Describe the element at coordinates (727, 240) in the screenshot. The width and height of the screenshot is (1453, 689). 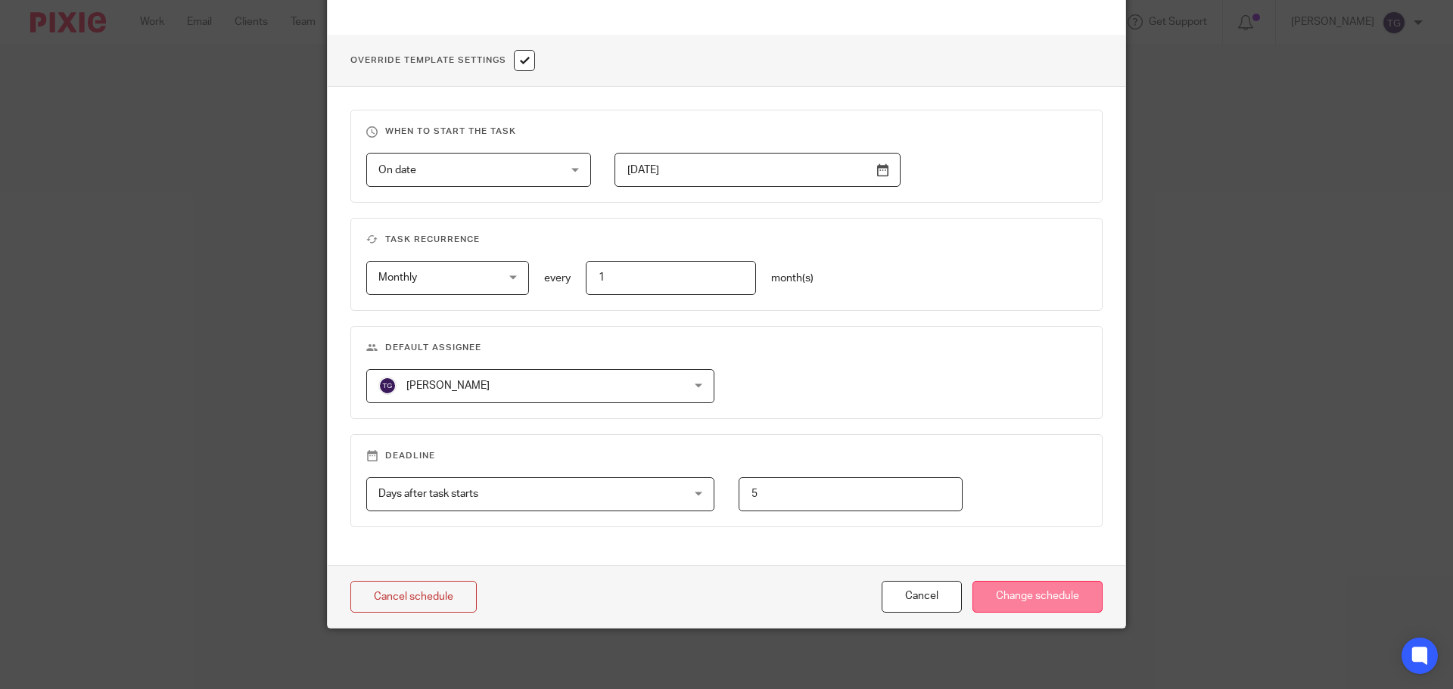
I see `h3: Task recurrence` at that location.